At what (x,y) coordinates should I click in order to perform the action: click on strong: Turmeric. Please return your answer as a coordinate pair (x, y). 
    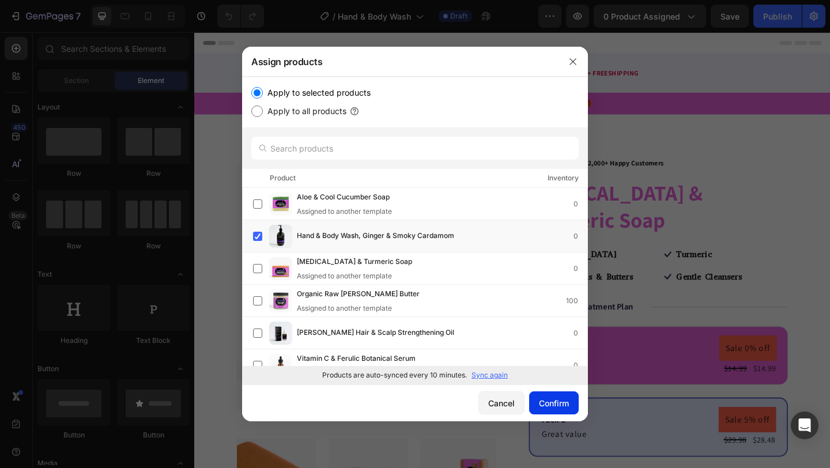
    Looking at the image, I should click on (543, 241).